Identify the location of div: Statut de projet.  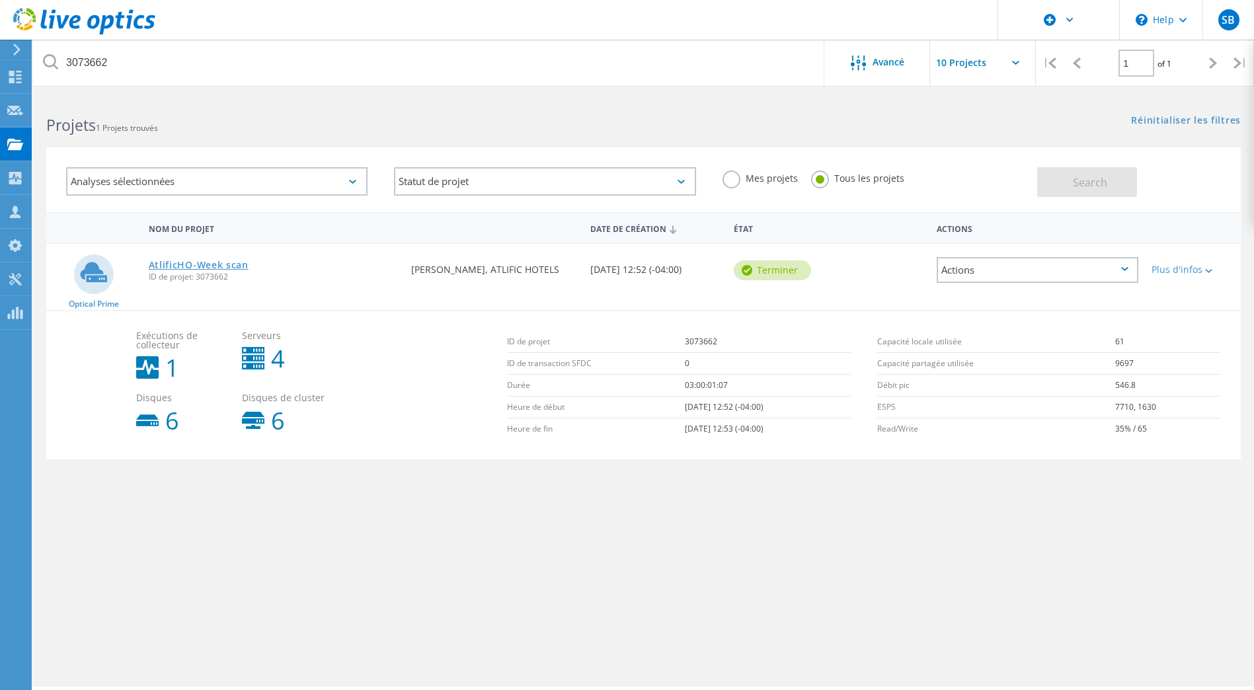
(545, 181).